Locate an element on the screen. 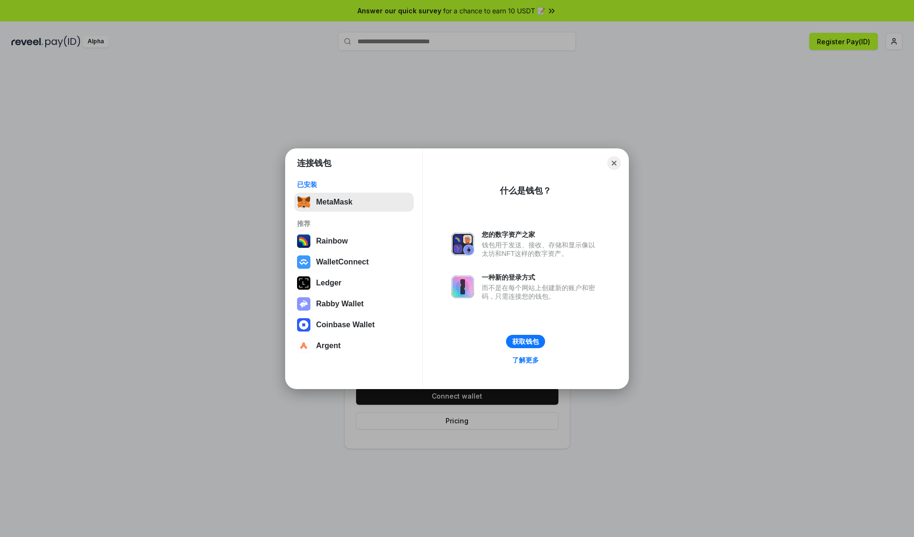  button: Rainbow is located at coordinates (354, 241).